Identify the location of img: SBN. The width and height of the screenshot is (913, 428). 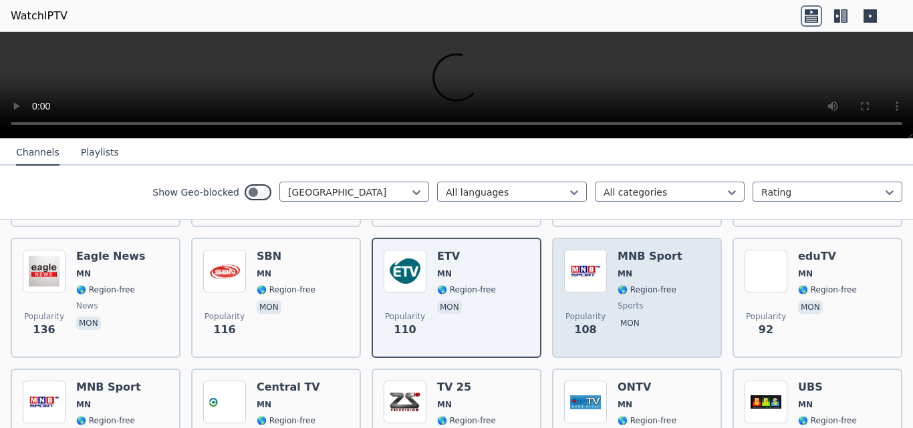
(225, 271).